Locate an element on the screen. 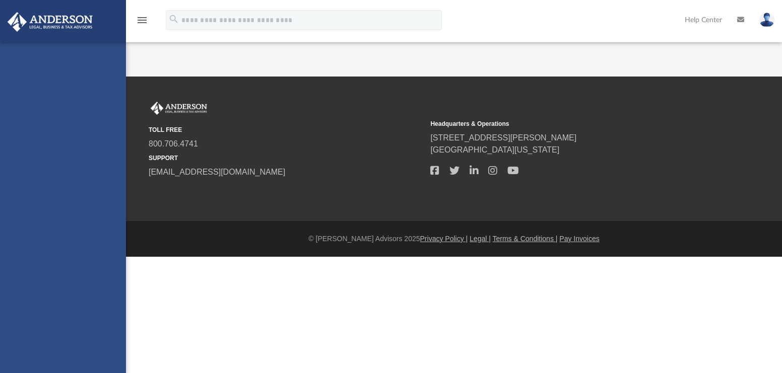  a: Legal | is located at coordinates (480, 239).